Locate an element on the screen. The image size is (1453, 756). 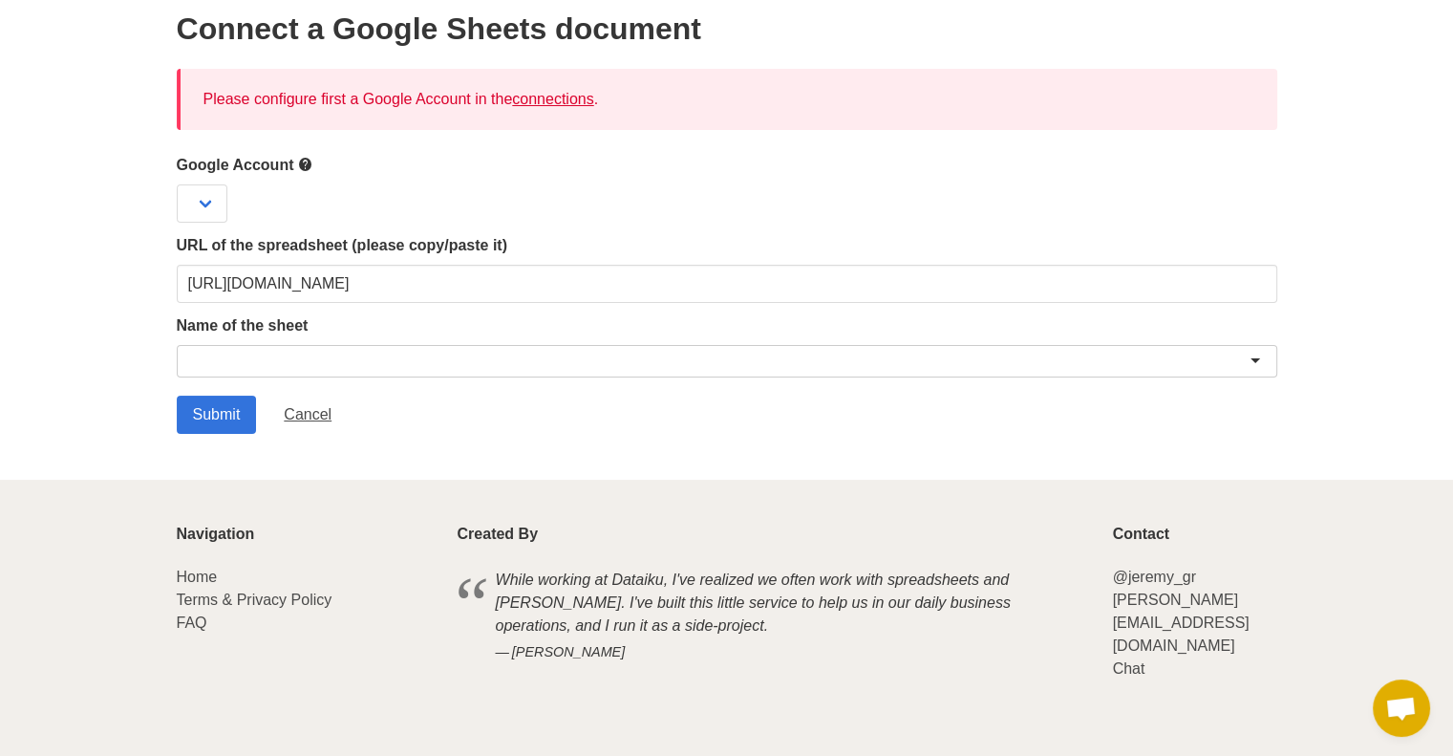
a: Home is located at coordinates (197, 576).